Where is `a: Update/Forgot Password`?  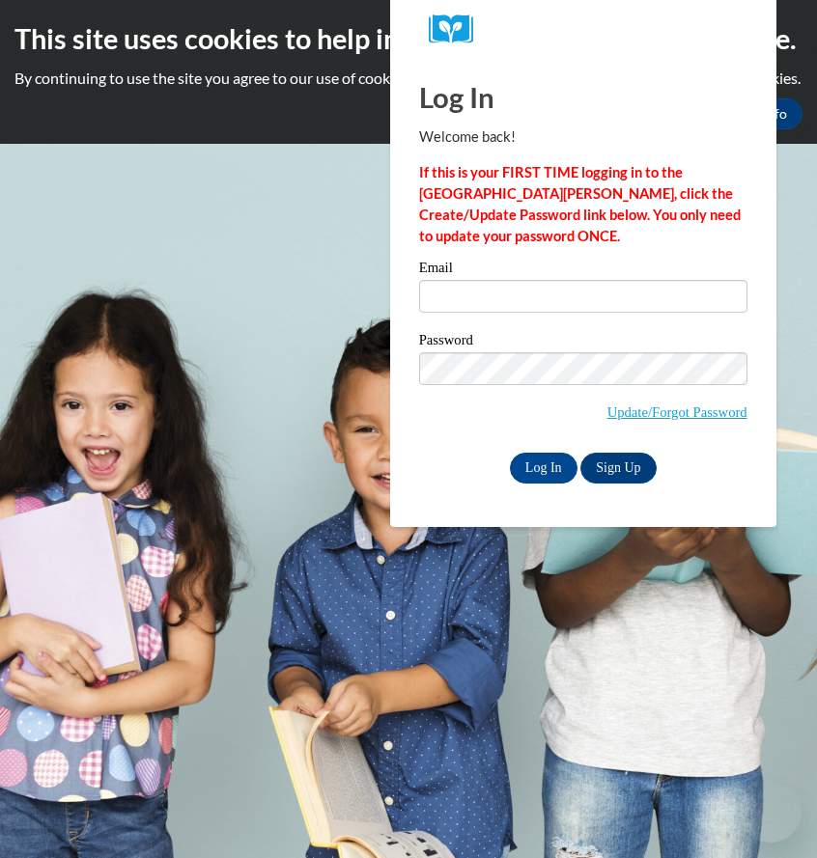
a: Update/Forgot Password is located at coordinates (677, 412).